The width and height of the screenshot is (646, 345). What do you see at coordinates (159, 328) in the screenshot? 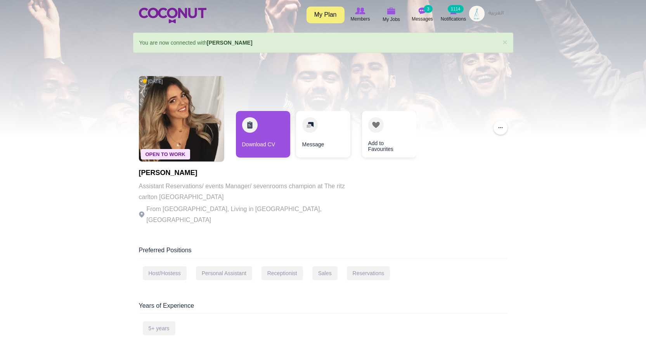
I see `div: 5+ years` at bounding box center [159, 328].